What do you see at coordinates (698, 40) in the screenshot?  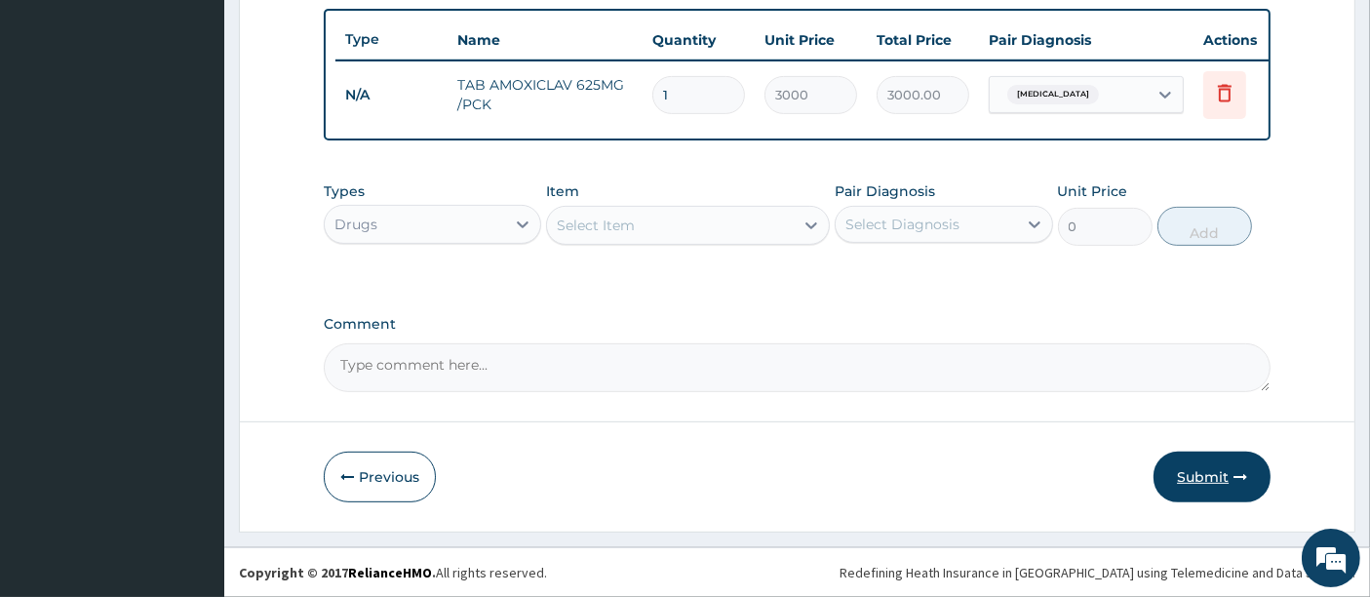 I see `th: Quantity` at bounding box center [698, 40].